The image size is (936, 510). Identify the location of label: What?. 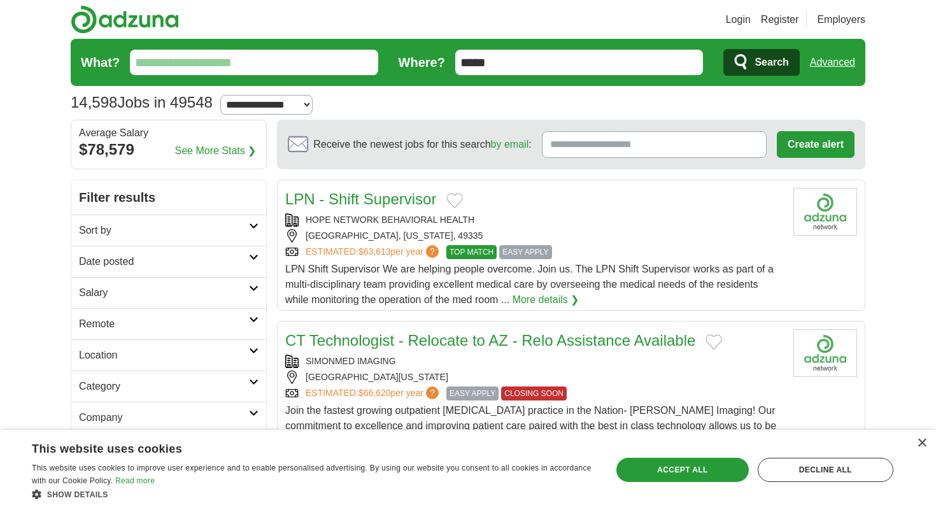
(100, 62).